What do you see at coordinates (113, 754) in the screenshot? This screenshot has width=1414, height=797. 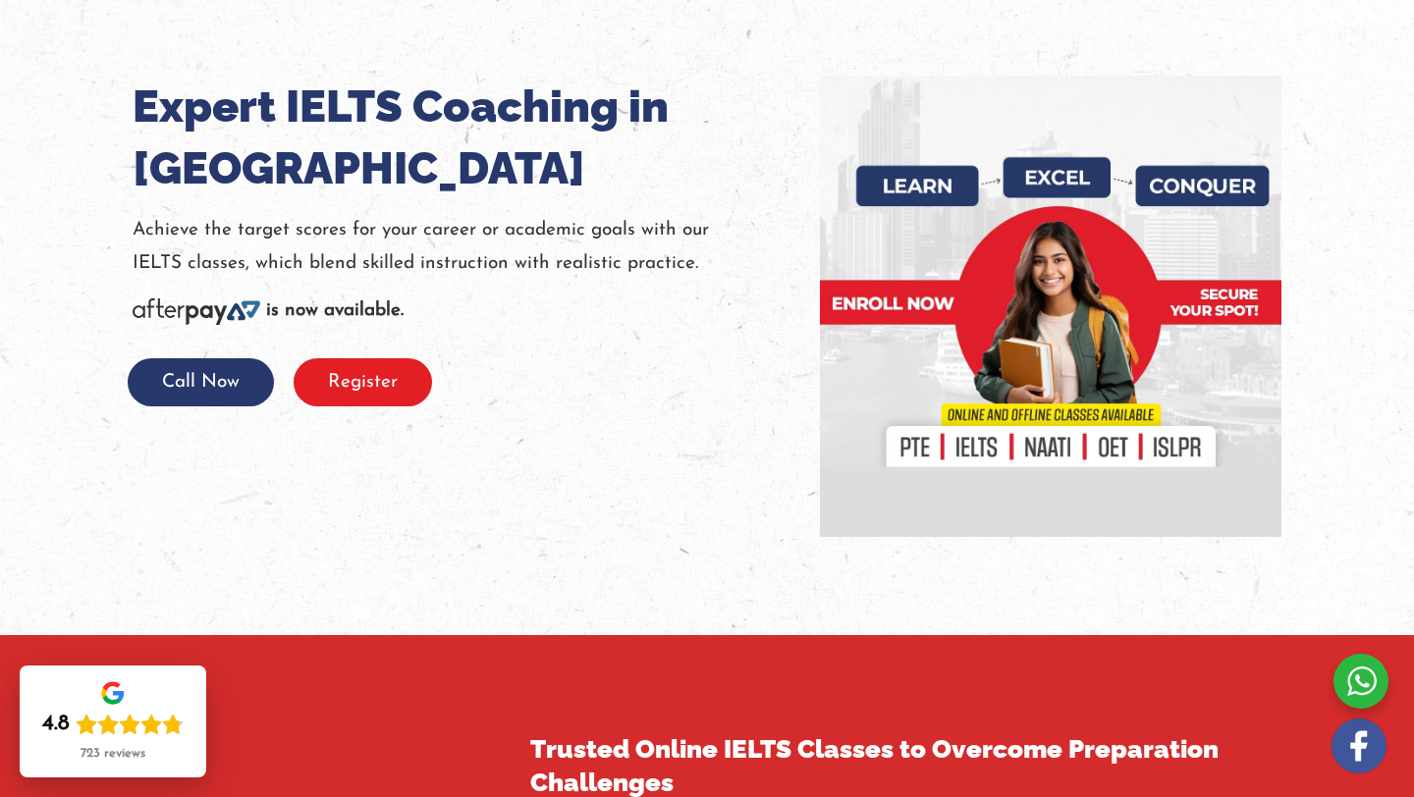 I see `div: 723 reviews` at bounding box center [113, 754].